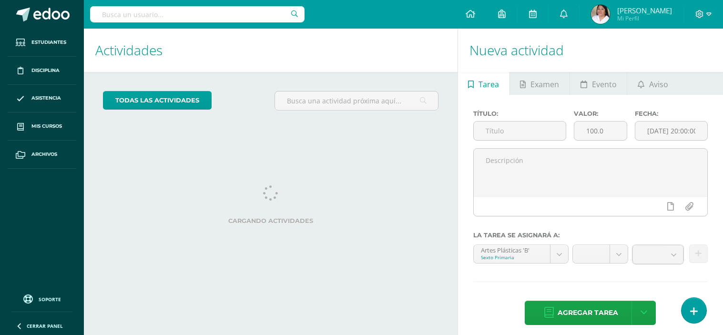  What do you see at coordinates (600, 113) in the screenshot?
I see `label: Valor:` at bounding box center [600, 113].